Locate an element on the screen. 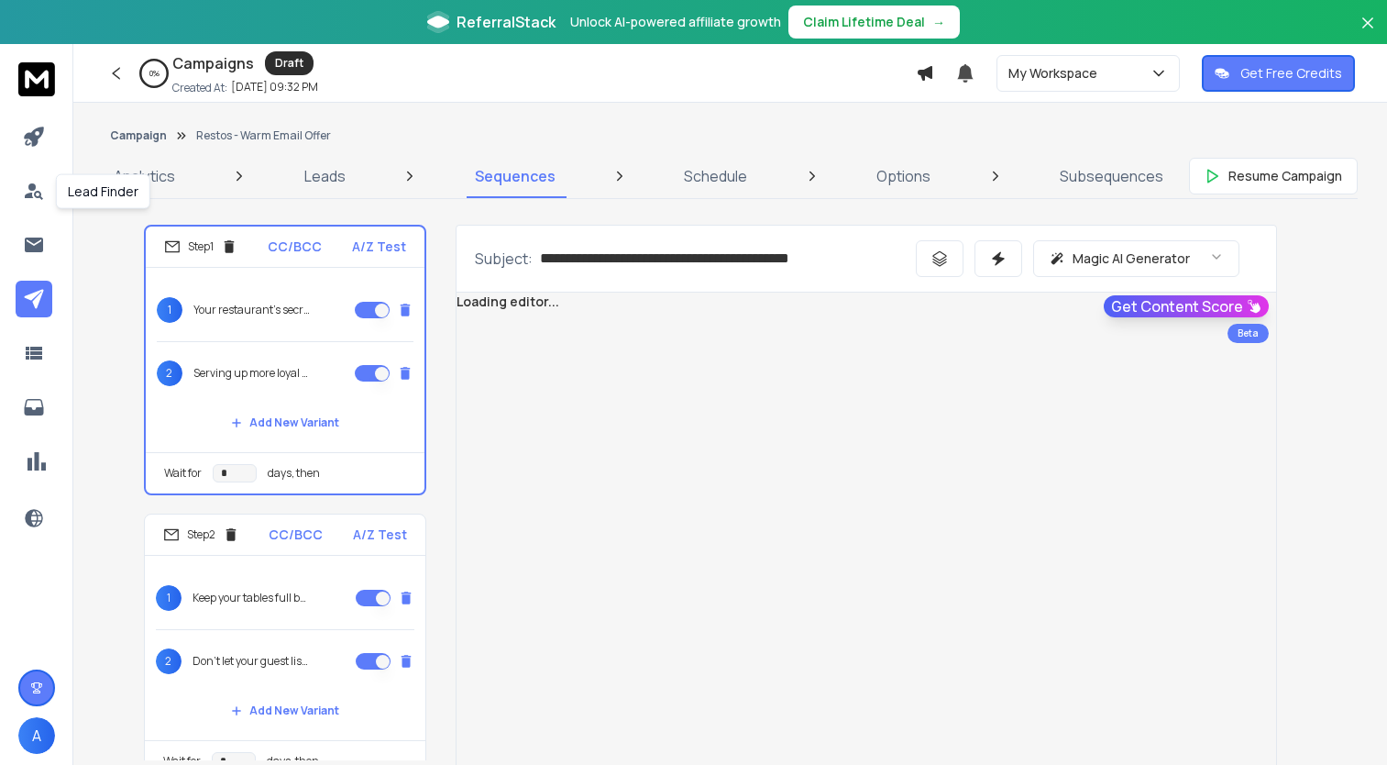 The height and width of the screenshot is (765, 1387). p: Leads is located at coordinates (325, 176).